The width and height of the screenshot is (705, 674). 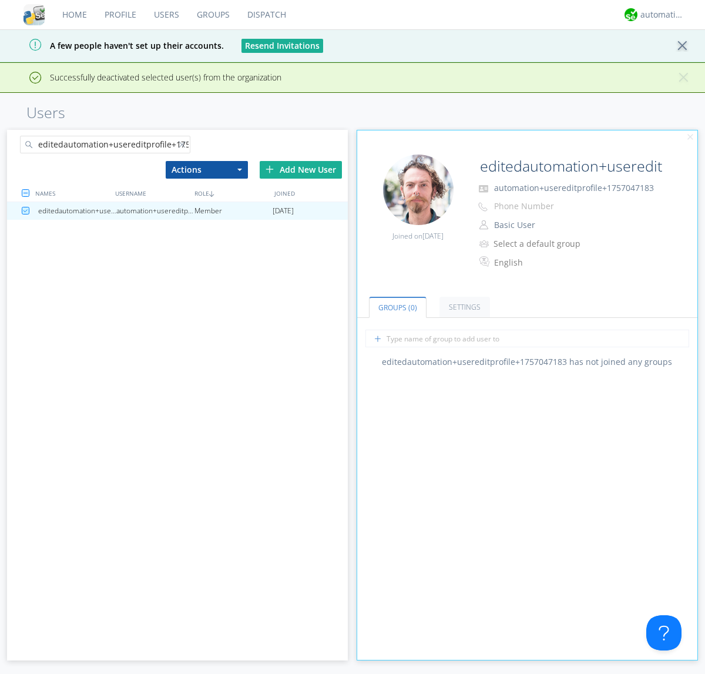 I want to click on img: cancel.svg, so click(x=690, y=137).